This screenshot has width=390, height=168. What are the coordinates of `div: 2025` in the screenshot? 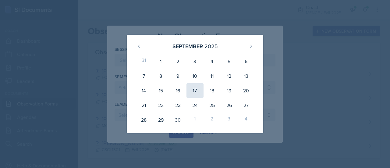 It's located at (211, 46).